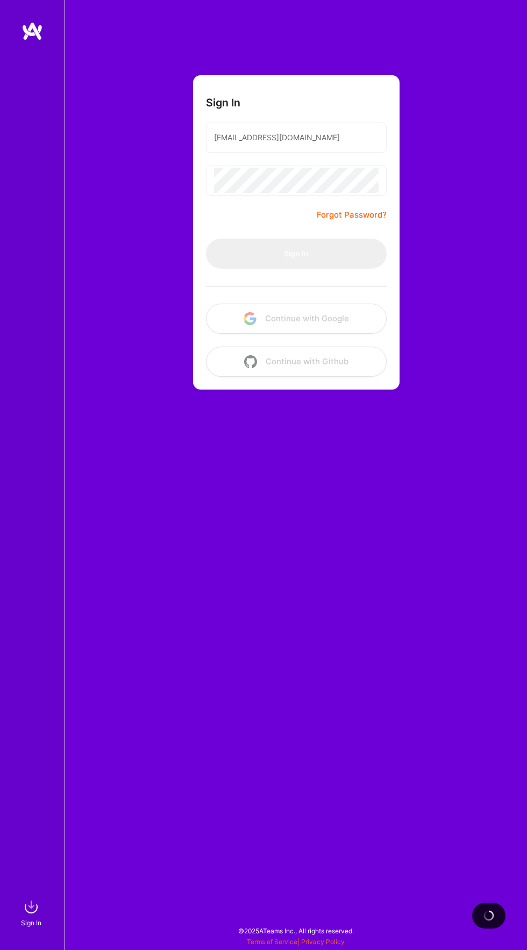 The height and width of the screenshot is (950, 527). Describe the element at coordinates (31, 923) in the screenshot. I see `div: Sign In` at that location.